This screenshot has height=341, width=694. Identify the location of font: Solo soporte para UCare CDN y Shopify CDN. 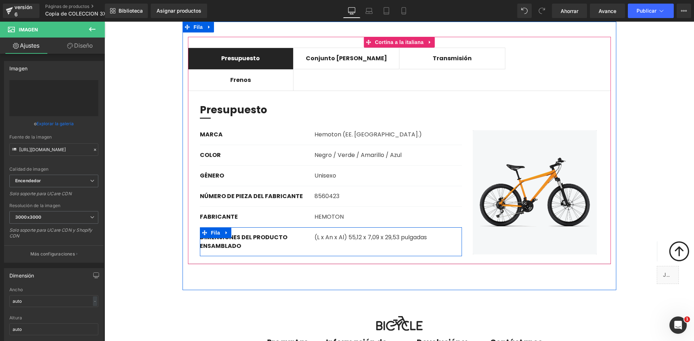
(51, 233).